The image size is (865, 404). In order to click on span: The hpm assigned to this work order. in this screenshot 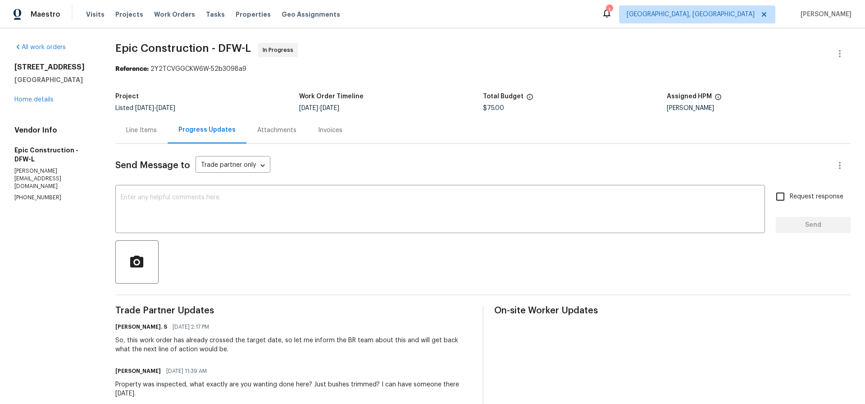, I will do `click(718, 99)`.